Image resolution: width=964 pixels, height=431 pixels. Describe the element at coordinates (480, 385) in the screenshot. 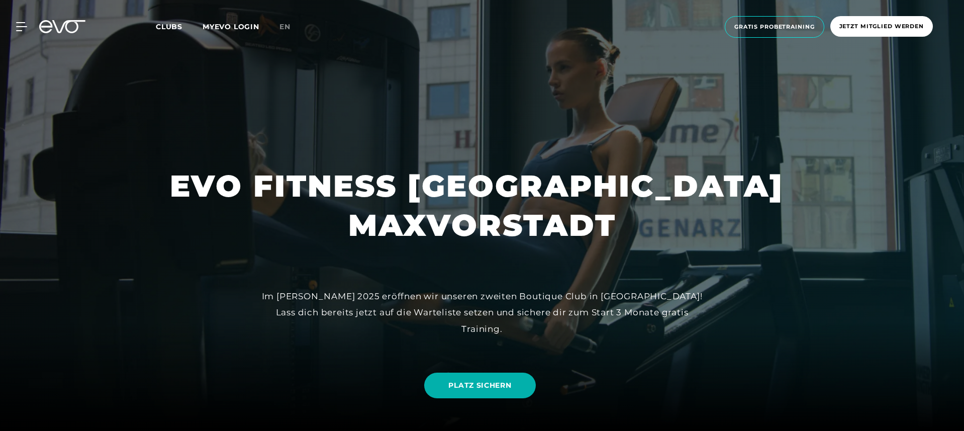

I see `span: PLATZ SICHERN` at that location.